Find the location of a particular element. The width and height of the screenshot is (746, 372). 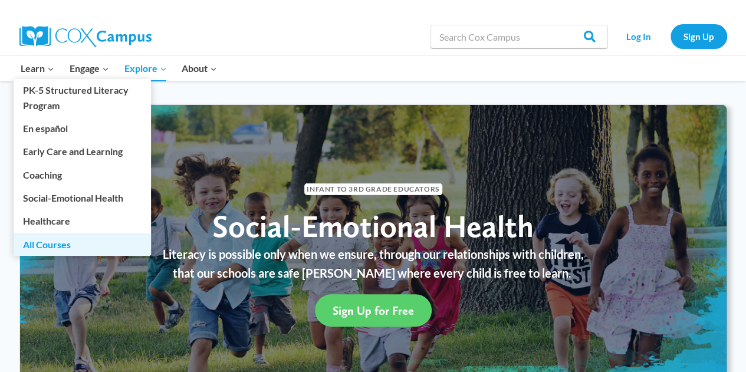

span: Sign Up for Free is located at coordinates (374, 311).